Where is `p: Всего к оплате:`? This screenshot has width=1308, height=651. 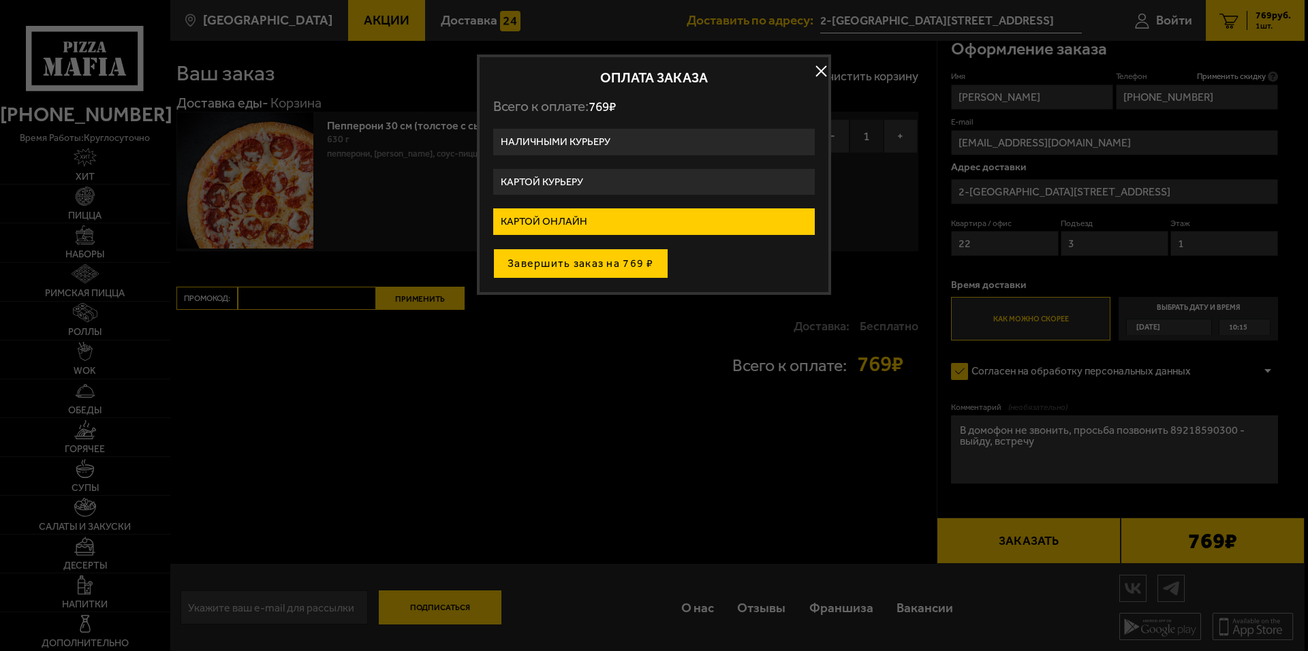
p: Всего к оплате: is located at coordinates (654, 106).